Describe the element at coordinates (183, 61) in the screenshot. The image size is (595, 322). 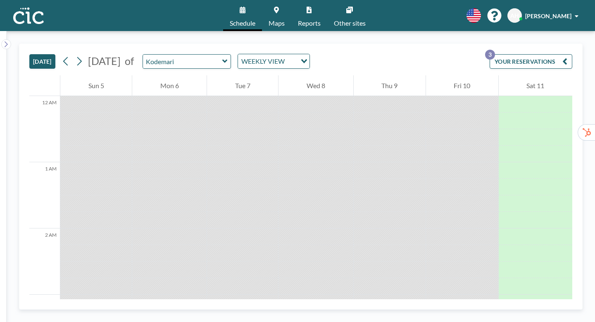
I see `input: Kodemari` at that location.